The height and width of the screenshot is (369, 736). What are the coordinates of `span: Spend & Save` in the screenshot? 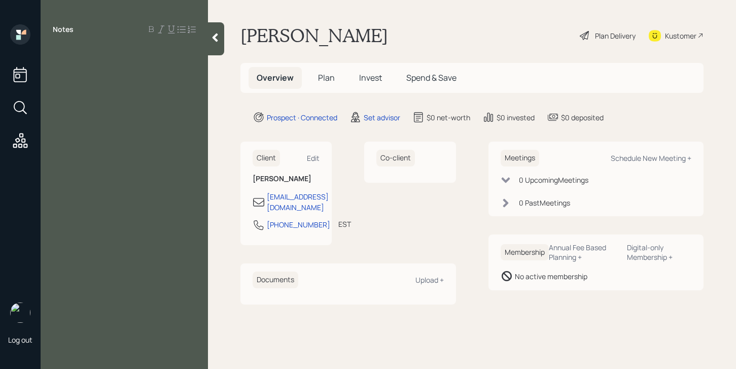 It's located at (431, 78).